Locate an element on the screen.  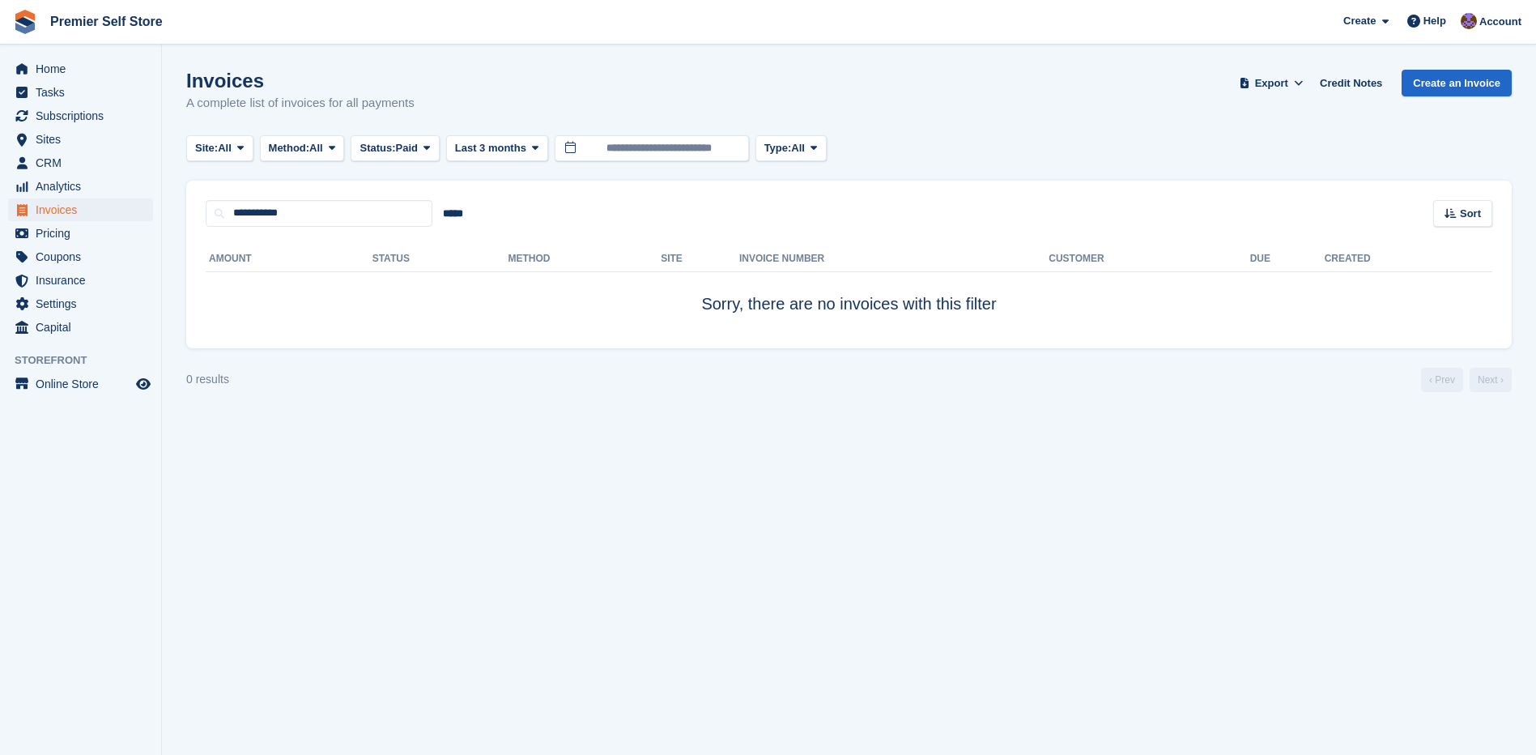
button: Site: All is located at coordinates (219, 148).